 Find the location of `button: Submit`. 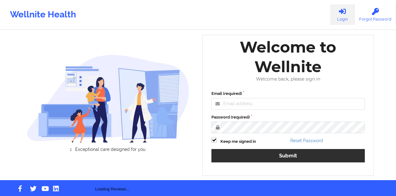

button: Submit is located at coordinates (288, 156).